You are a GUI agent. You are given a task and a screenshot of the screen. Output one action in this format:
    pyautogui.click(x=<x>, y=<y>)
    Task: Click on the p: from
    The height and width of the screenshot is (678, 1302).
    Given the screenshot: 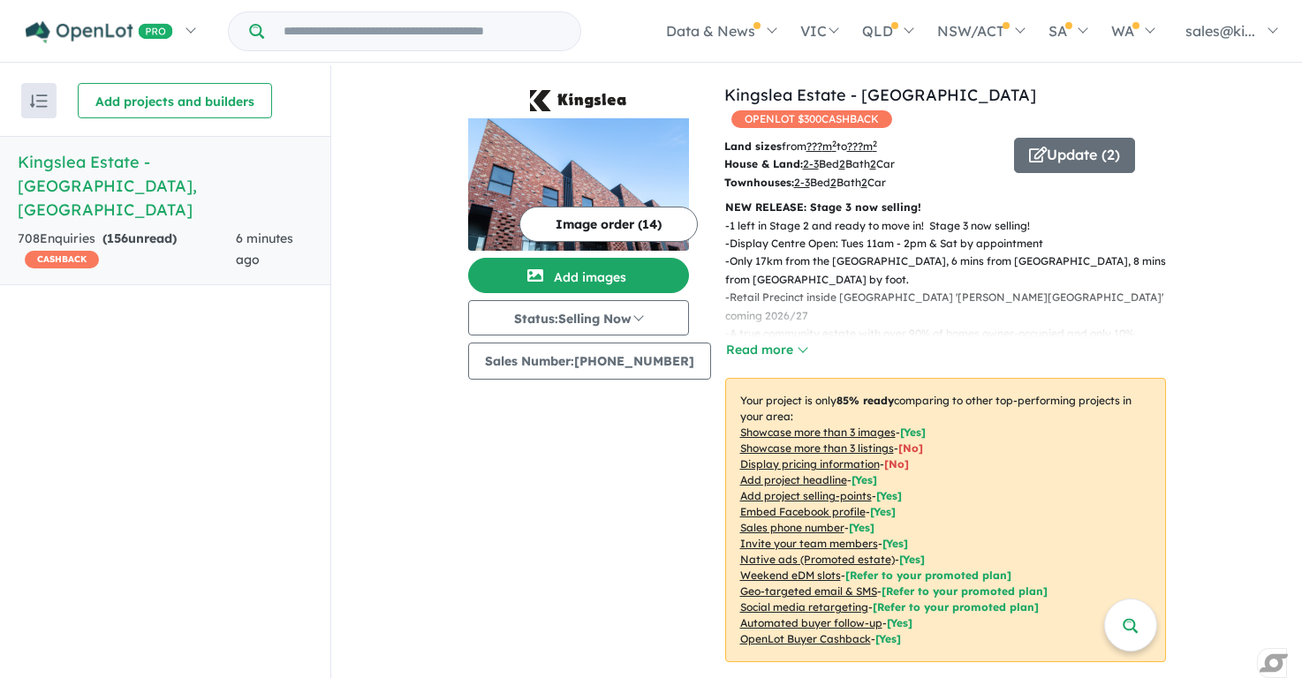 What is the action you would take?
    pyautogui.click(x=862, y=147)
    